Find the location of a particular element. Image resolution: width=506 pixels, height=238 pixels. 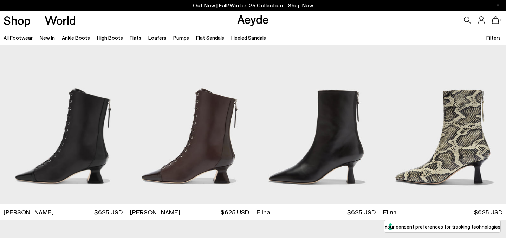

span: Filters is located at coordinates (493, 38).